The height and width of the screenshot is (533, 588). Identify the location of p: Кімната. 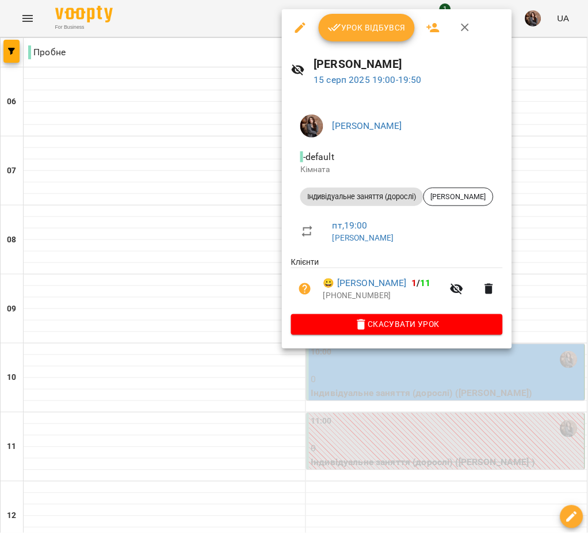
(397, 170).